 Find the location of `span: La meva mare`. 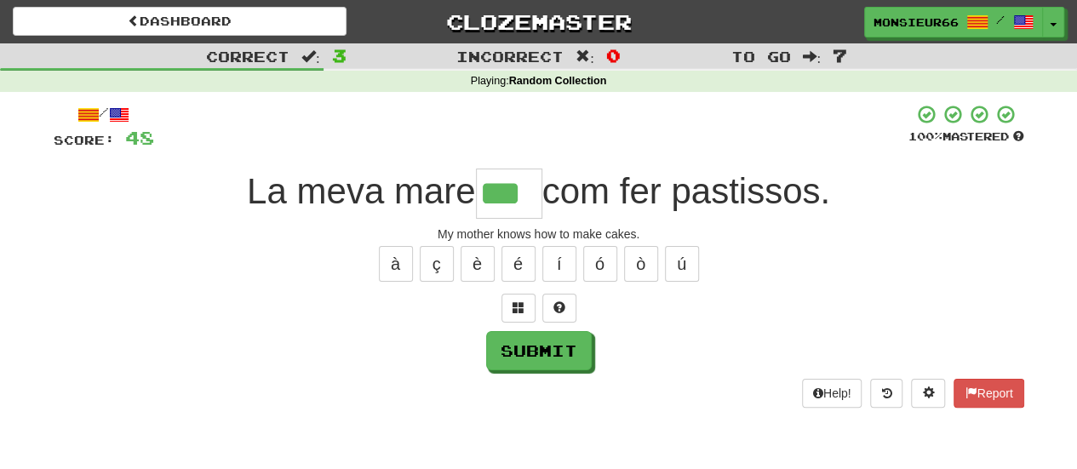

span: La meva mare is located at coordinates (361, 191).